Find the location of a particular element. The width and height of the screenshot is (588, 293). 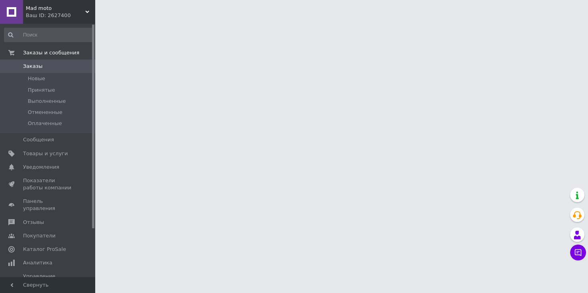

span: Новые is located at coordinates (36, 79).